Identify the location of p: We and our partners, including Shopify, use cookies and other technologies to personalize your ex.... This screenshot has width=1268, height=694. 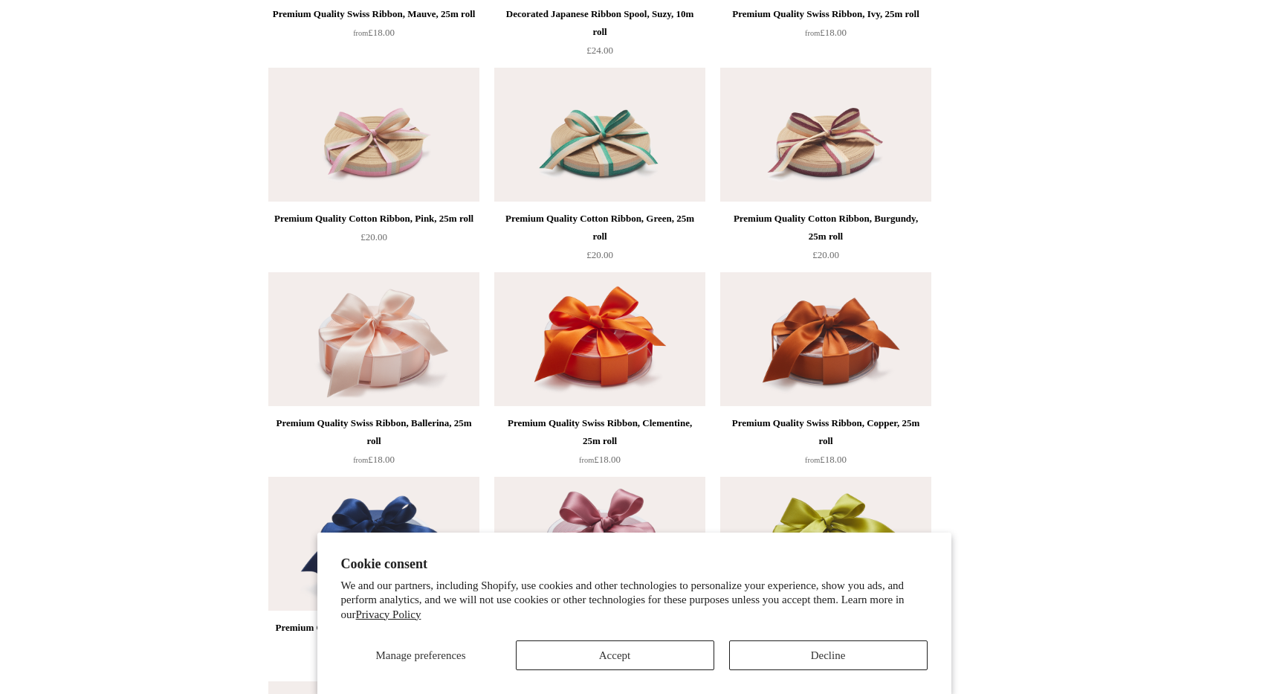
(634, 600).